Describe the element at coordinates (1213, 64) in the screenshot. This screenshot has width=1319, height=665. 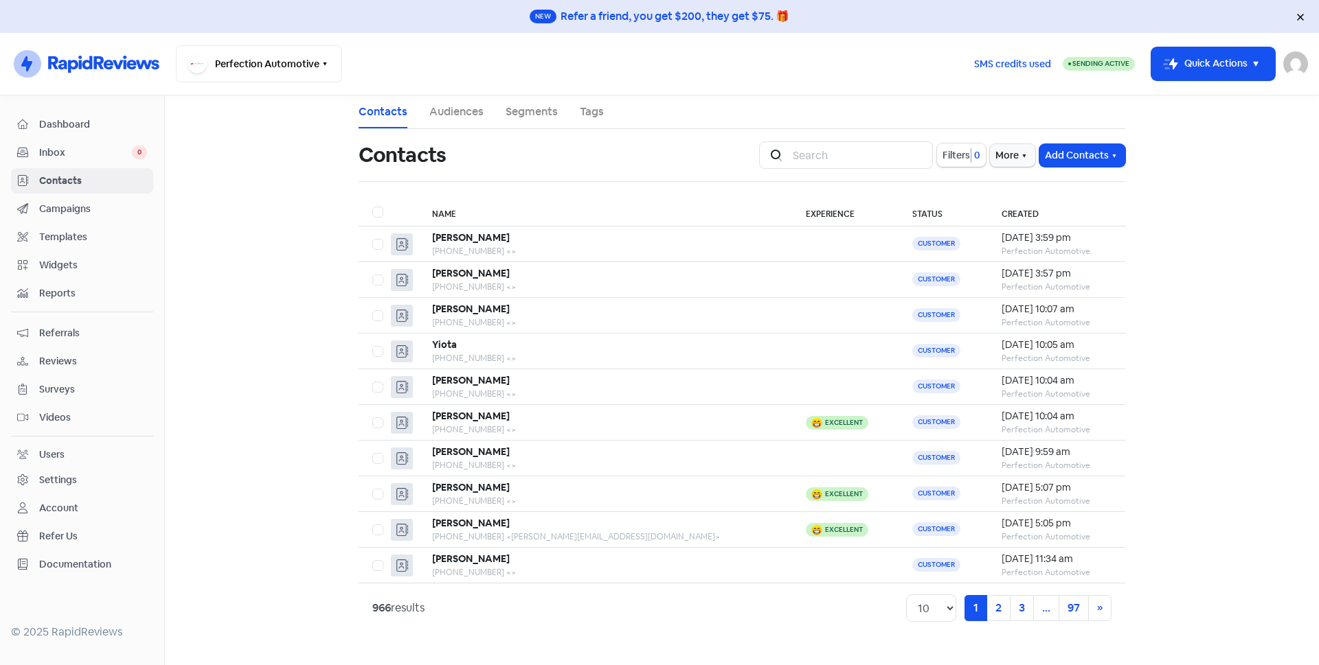
I see `button: Quick Actions` at that location.